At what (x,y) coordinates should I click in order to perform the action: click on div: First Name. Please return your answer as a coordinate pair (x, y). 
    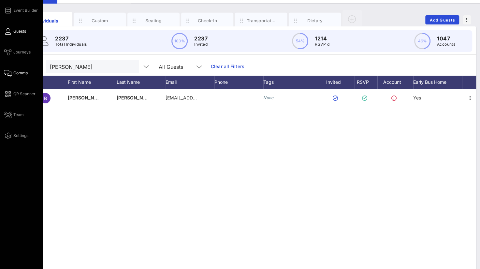
    Looking at the image, I should click on (92, 82).